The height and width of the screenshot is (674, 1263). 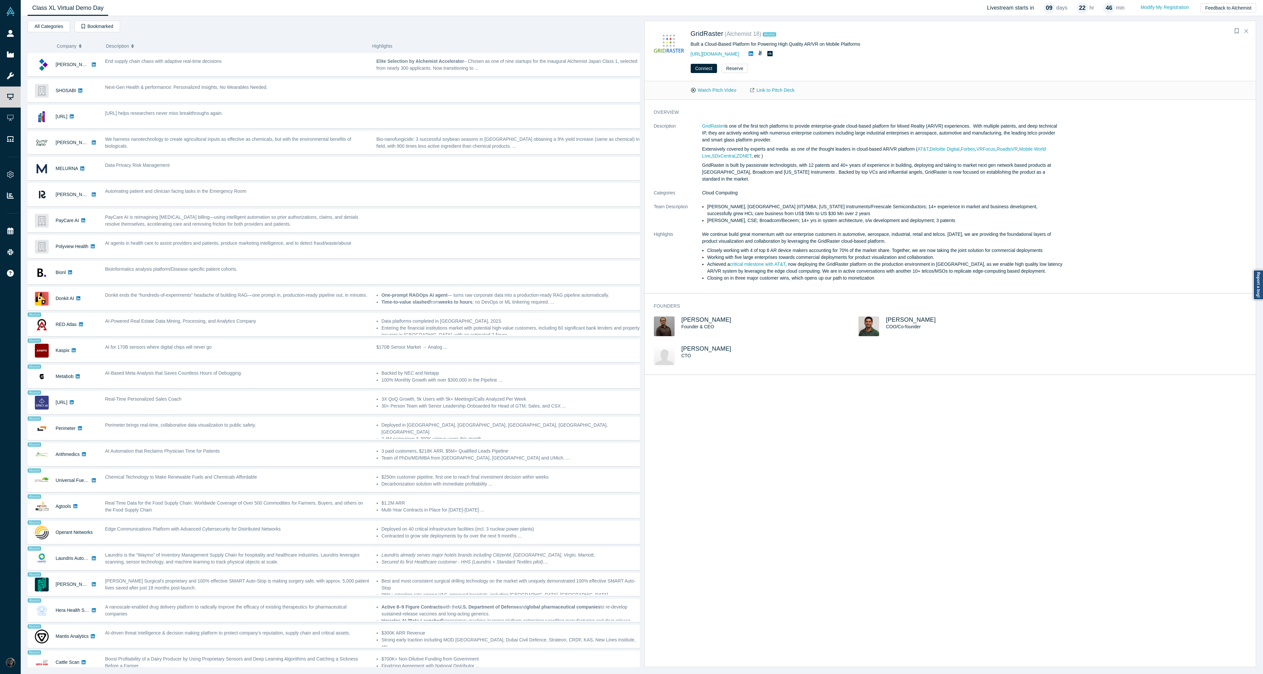 What do you see at coordinates (181, 477) in the screenshot?
I see `span: Chemical Technology to Make Renewable Fuels and Chemicals Affordable` at bounding box center [181, 477].